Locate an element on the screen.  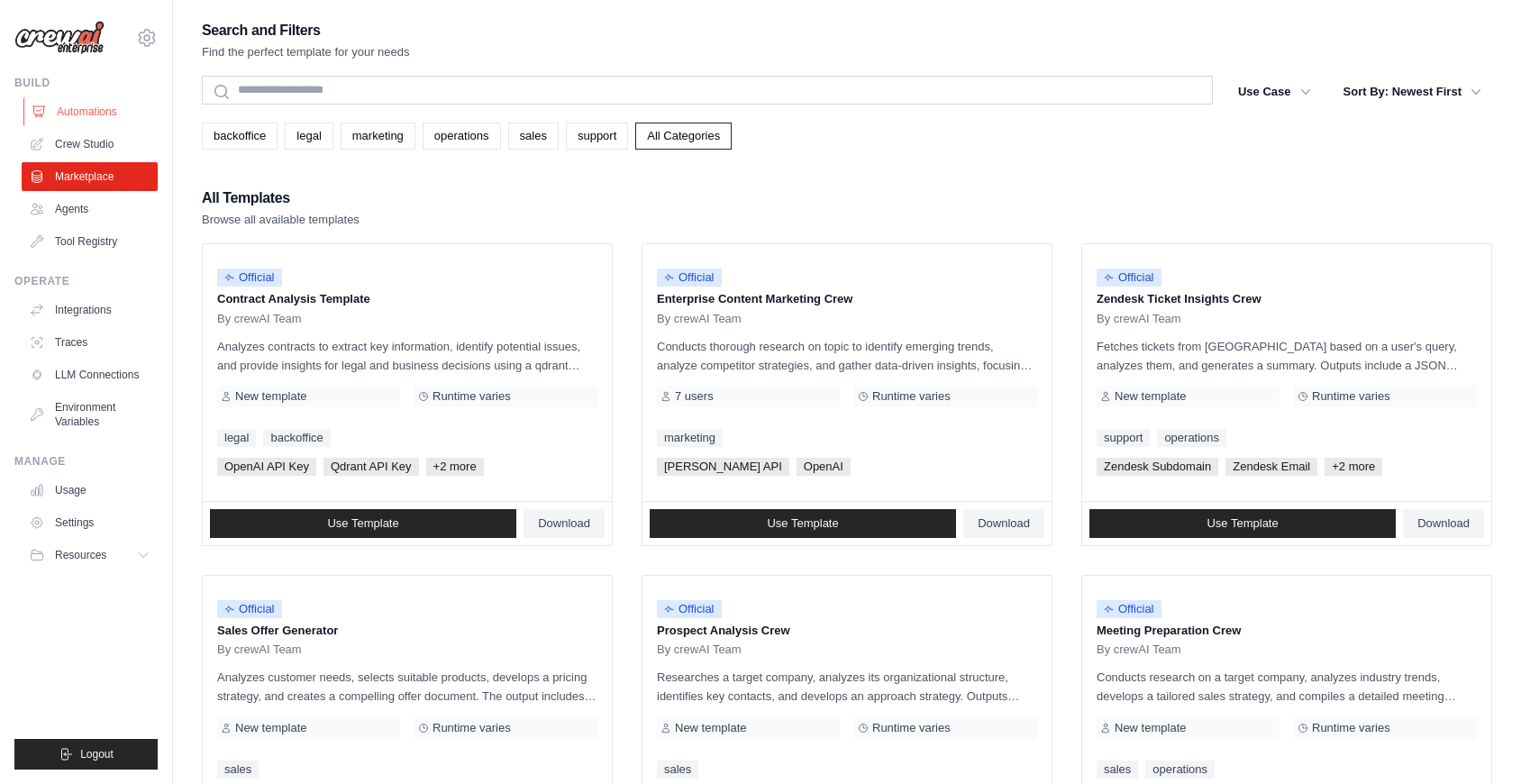
div: Operate is located at coordinates (86, 281).